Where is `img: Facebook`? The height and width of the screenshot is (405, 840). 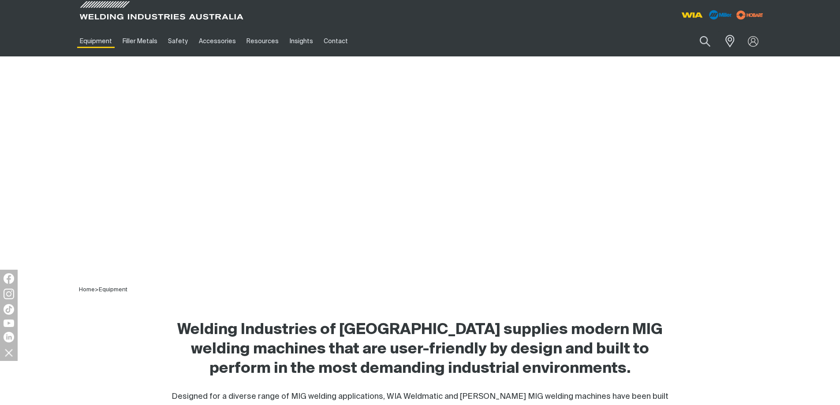 img: Facebook is located at coordinates (9, 279).